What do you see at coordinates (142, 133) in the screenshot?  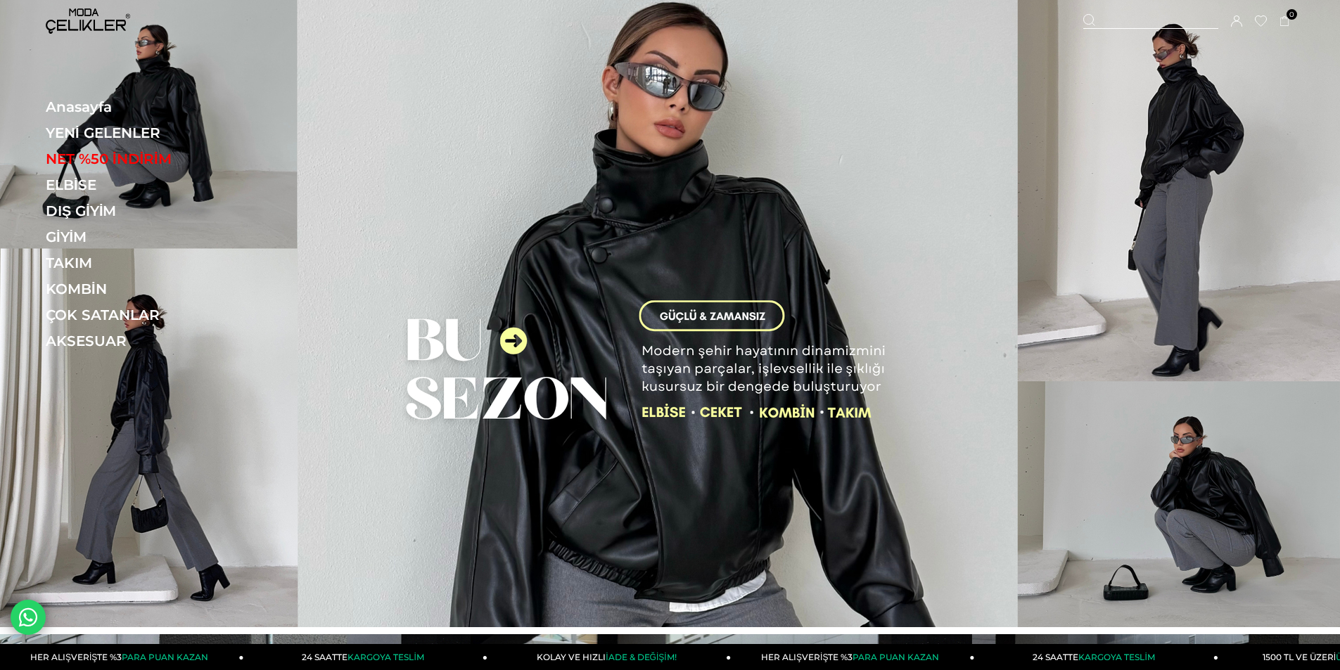 I see `a: YENİ GELENLER` at bounding box center [142, 133].